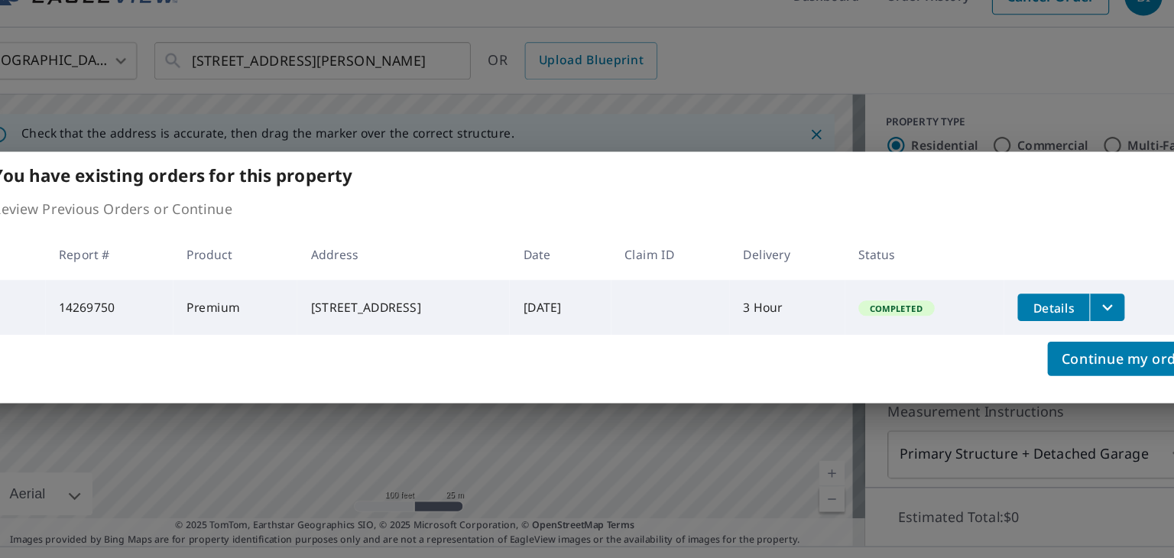 The image size is (1174, 558). What do you see at coordinates (752, 258) in the screenshot?
I see `th: Delivery` at bounding box center [752, 258].